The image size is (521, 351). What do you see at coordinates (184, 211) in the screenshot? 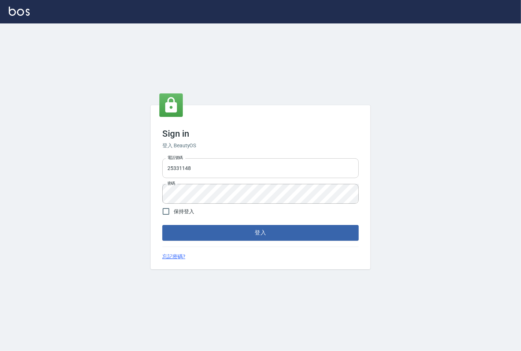
I see `span: 保持登入` at bounding box center [184, 211].